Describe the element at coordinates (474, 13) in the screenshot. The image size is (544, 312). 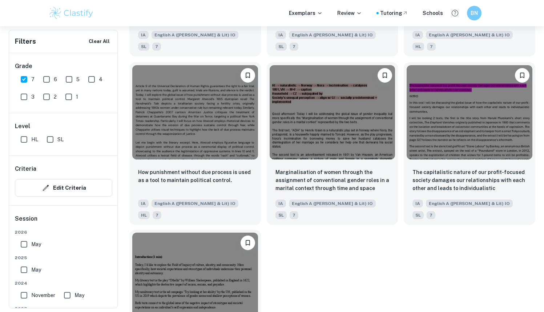
I see `h6: BN` at that location.